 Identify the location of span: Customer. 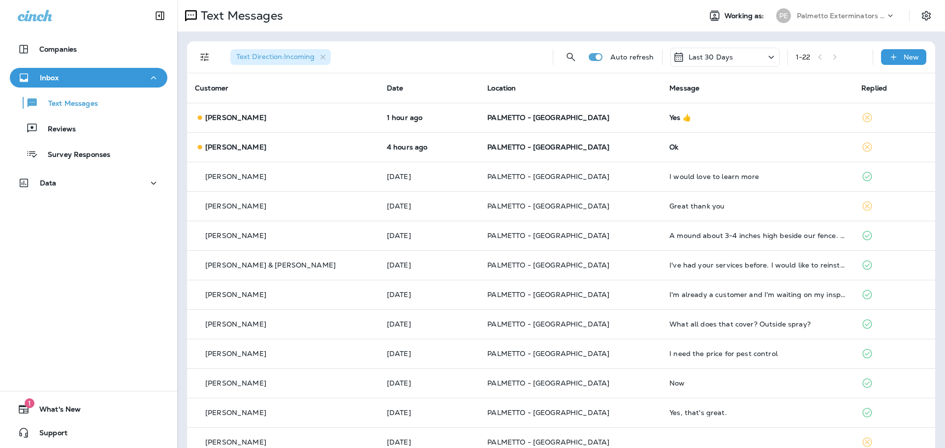
(212, 88).